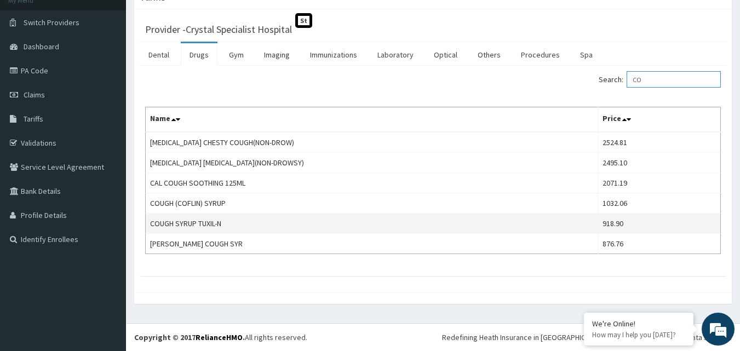  Describe the element at coordinates (159, 55) in the screenshot. I see `a: Dental` at that location.